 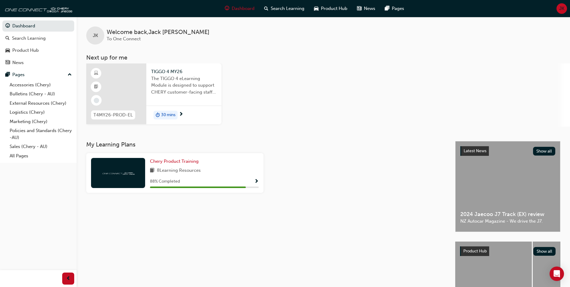 What do you see at coordinates (243, 8) in the screenshot?
I see `span: Dashboard` at bounding box center [243, 8].